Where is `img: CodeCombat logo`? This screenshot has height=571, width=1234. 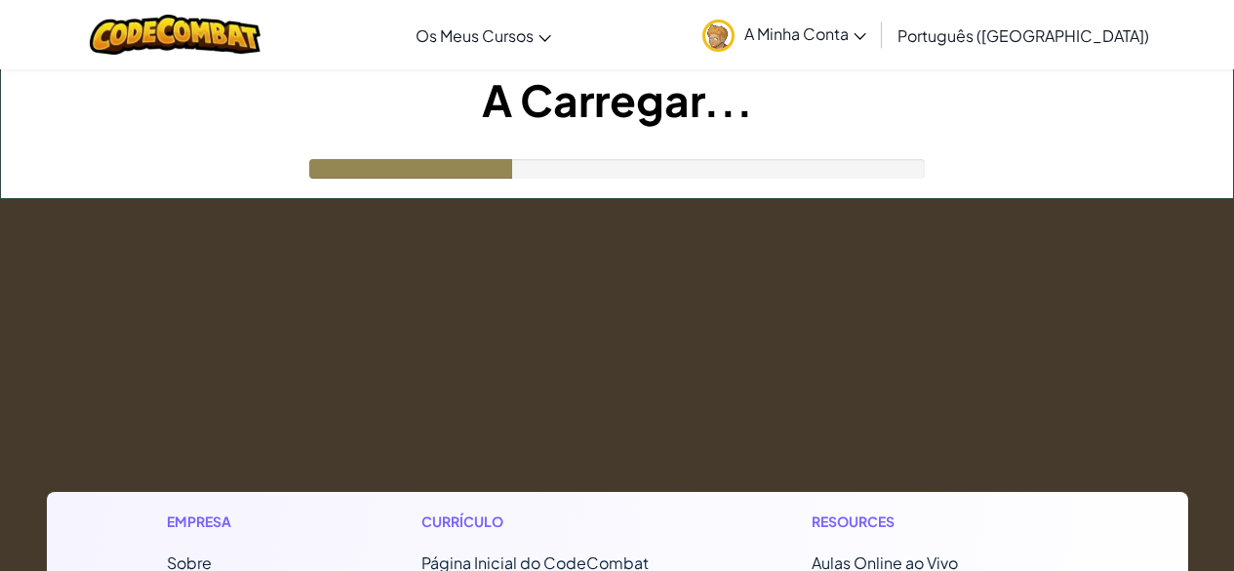
img: CodeCombat logo is located at coordinates (175, 34).